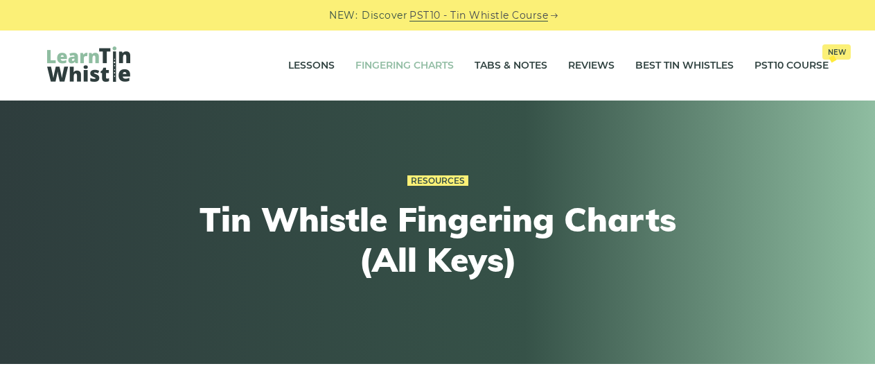 The image size is (875, 382). Describe the element at coordinates (511, 66) in the screenshot. I see `a: Tabs & Notes` at that location.